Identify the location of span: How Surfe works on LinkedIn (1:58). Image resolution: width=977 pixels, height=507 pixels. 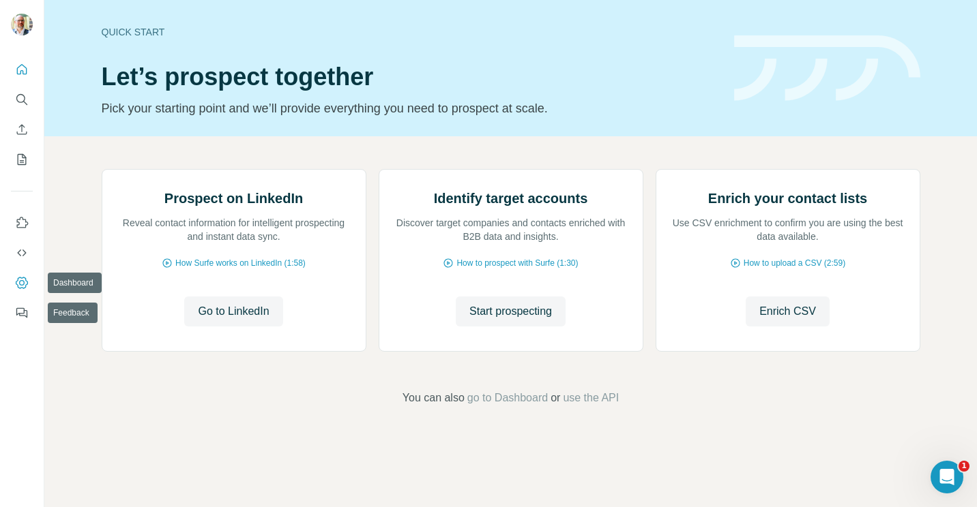
(240, 263).